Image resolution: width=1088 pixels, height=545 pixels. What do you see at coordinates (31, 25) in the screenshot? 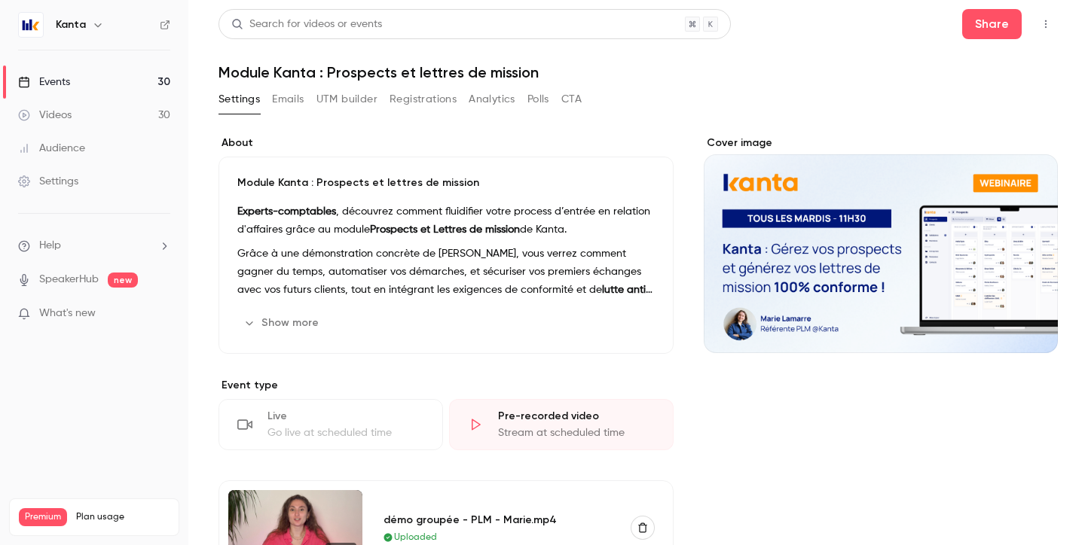
I see `img: Kanta` at bounding box center [31, 25].